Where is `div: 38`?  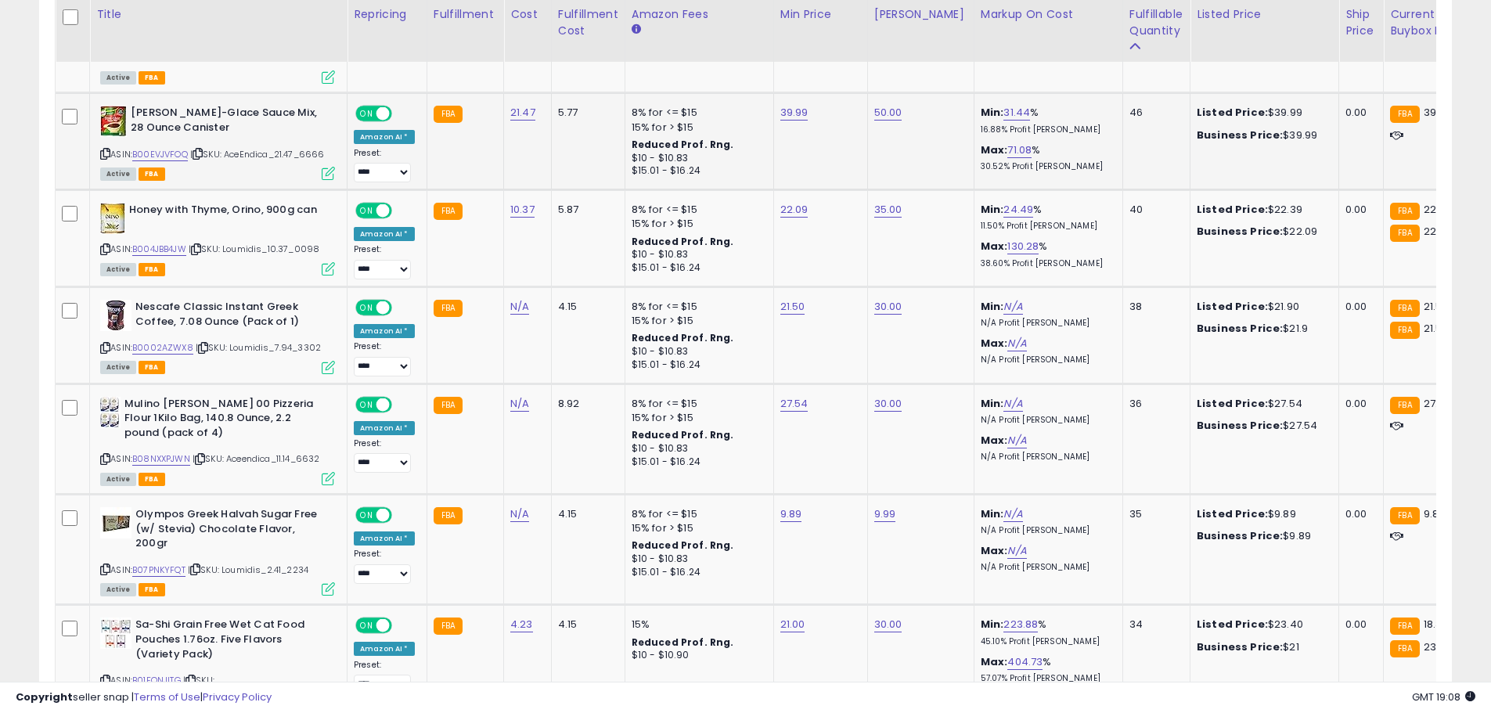 div: 38 is located at coordinates (1154, 307).